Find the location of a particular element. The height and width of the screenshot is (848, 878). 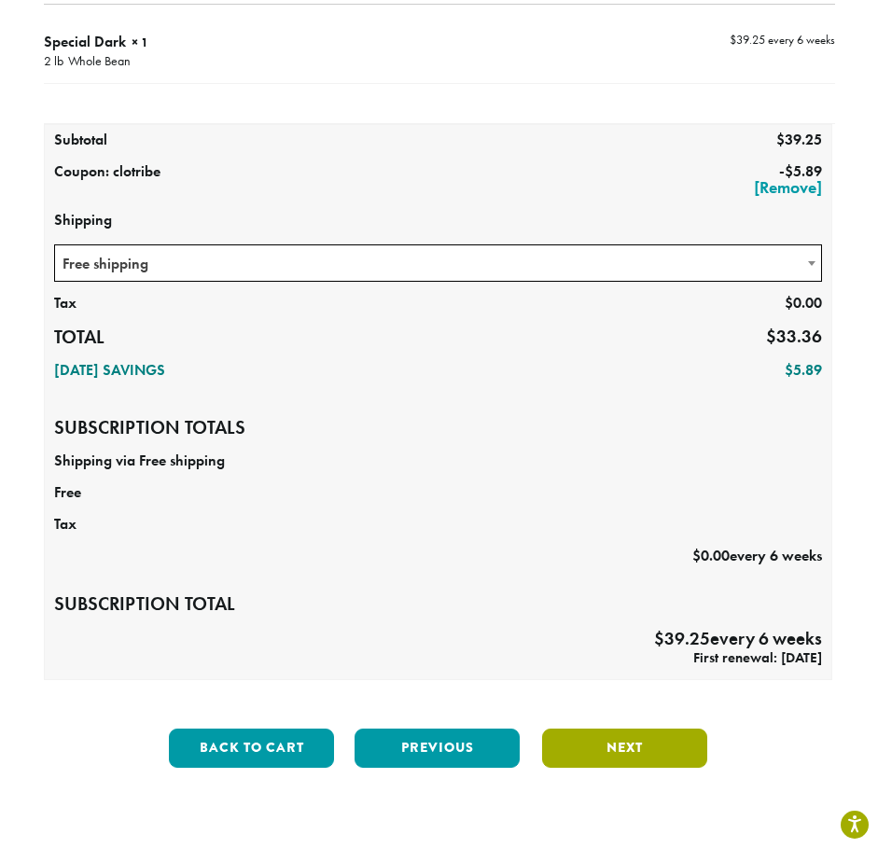

span: Special Dark is located at coordinates (85, 41).